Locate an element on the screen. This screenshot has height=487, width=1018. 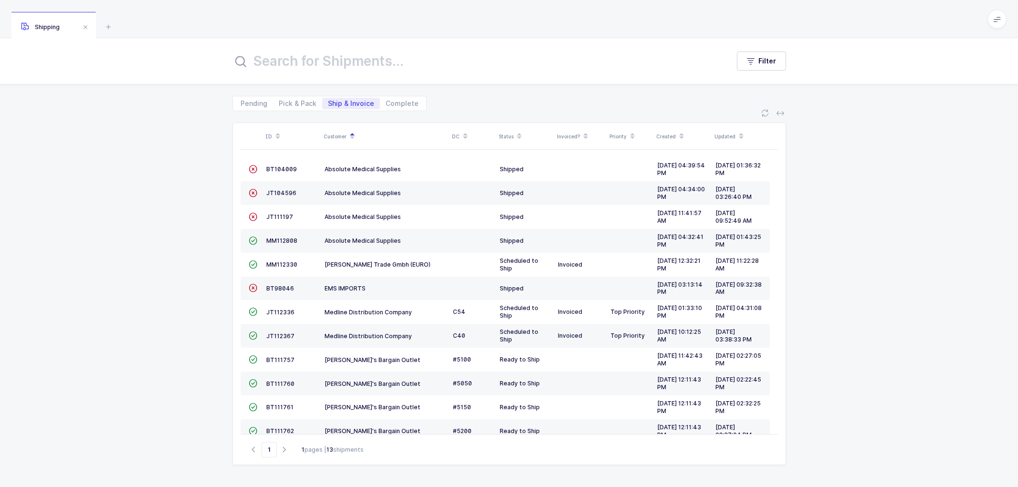
span: JT111197 is located at coordinates (280, 217).